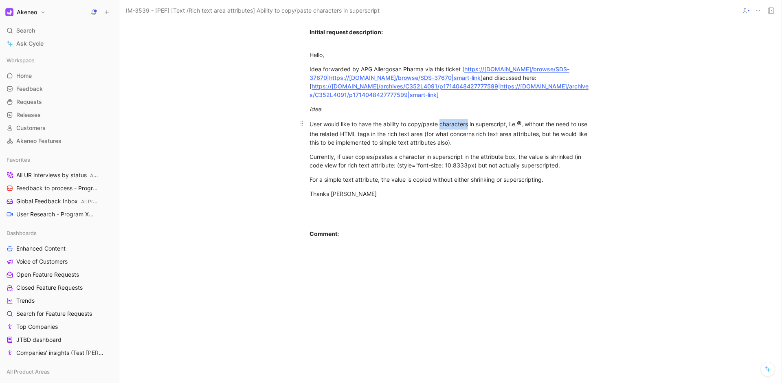  What do you see at coordinates (451, 133) in the screenshot?
I see `div: User would like to have the ability to copy/paste characters in superscript, i.e. , without the n...` at bounding box center [451, 133].